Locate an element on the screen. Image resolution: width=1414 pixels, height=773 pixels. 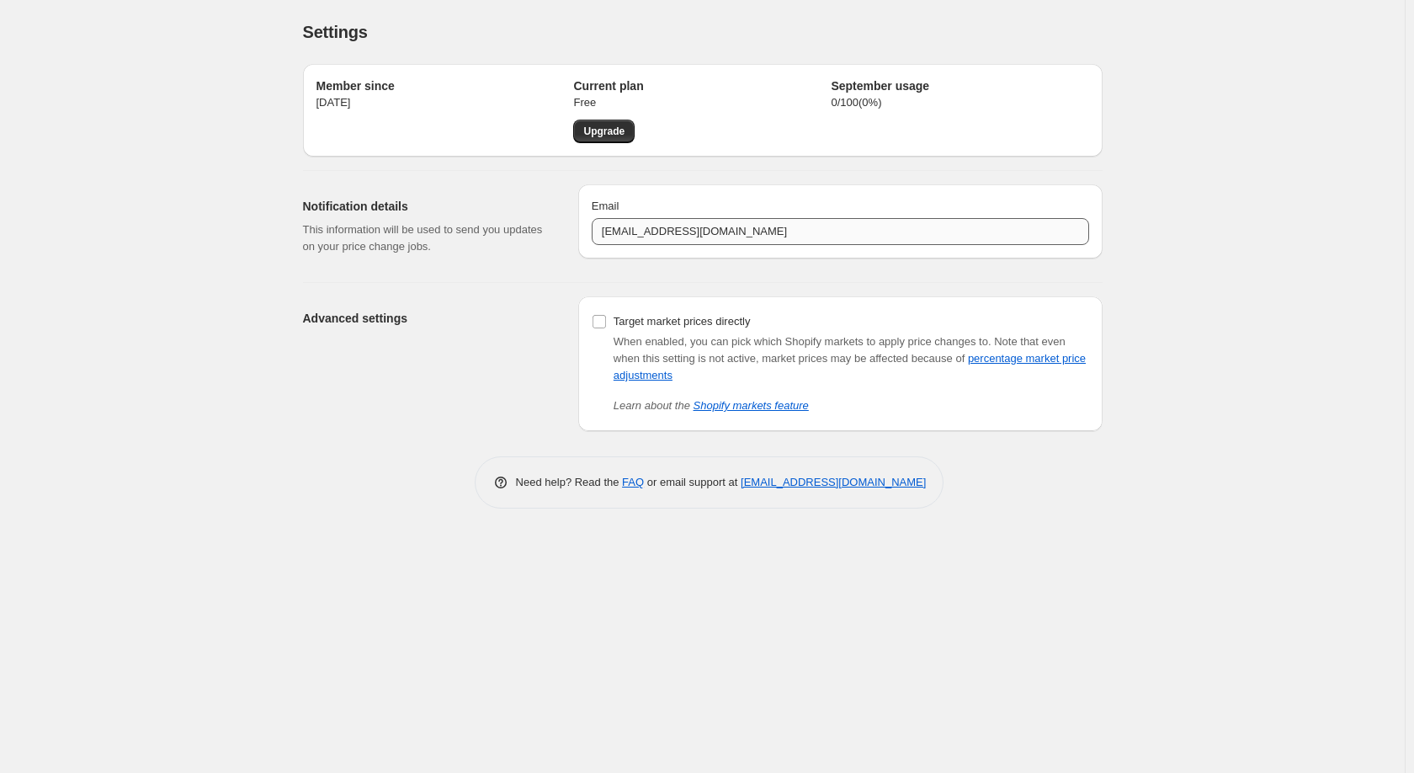
span: Settings is located at coordinates (335, 32).